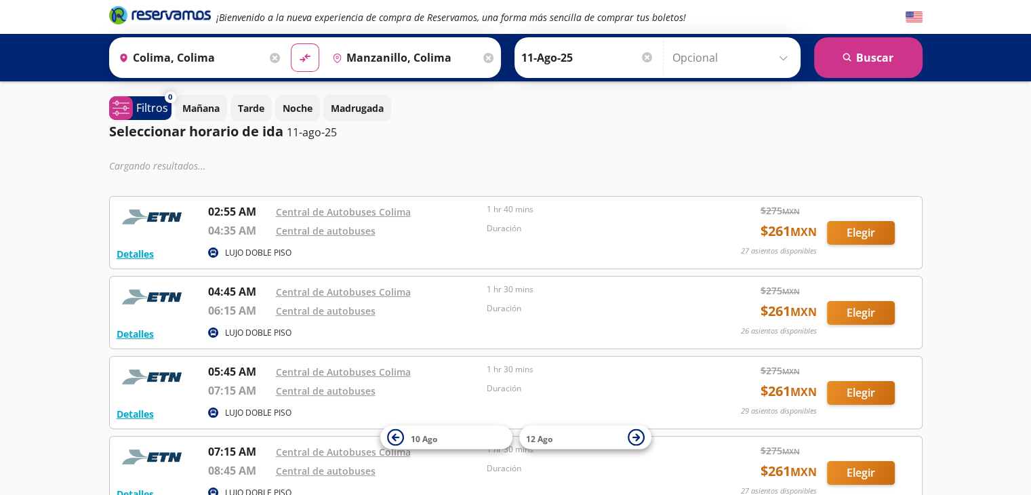 The width and height of the screenshot is (1031, 495). I want to click on p: 06:15 AM, so click(239, 310).